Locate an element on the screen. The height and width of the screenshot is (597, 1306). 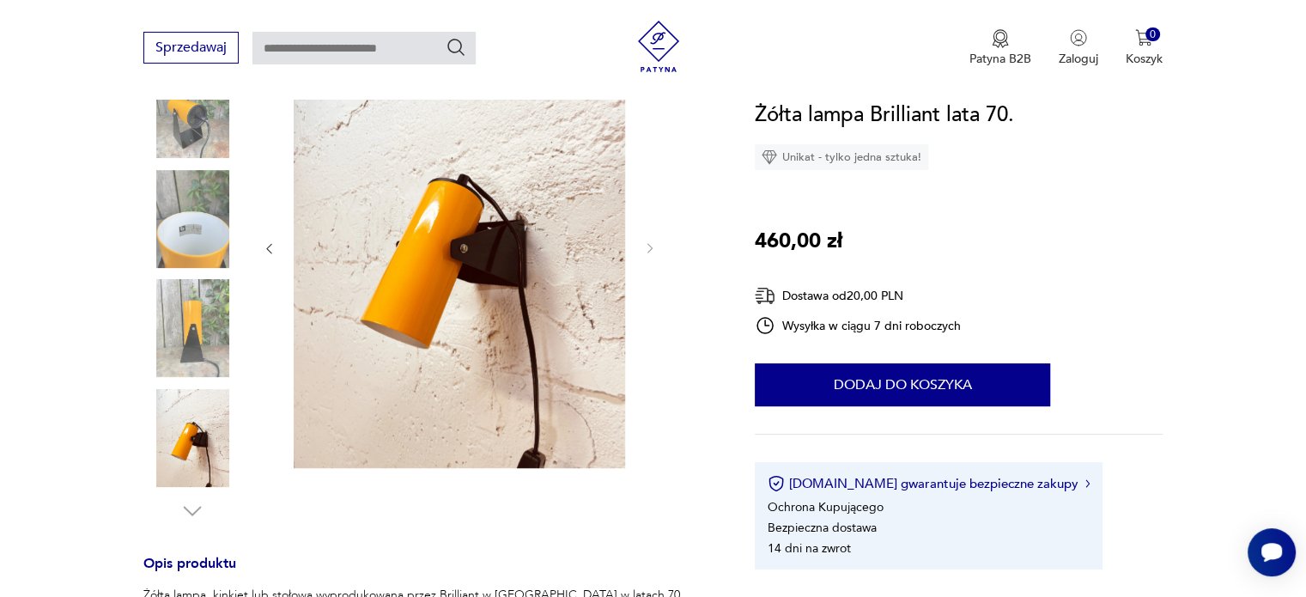
img: Ikona medalu is located at coordinates (1000, 39).